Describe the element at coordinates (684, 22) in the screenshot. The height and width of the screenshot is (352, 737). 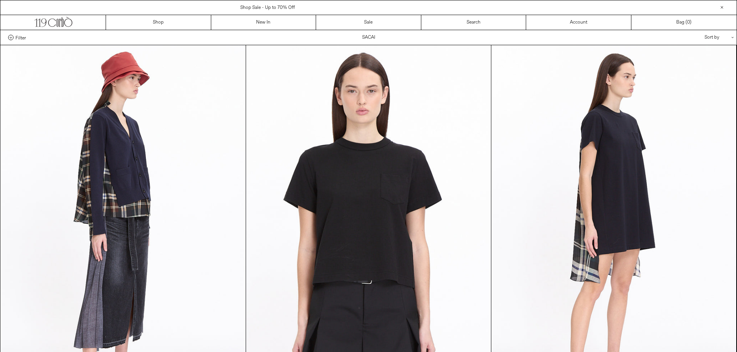
I see `a: Bag ()` at that location.